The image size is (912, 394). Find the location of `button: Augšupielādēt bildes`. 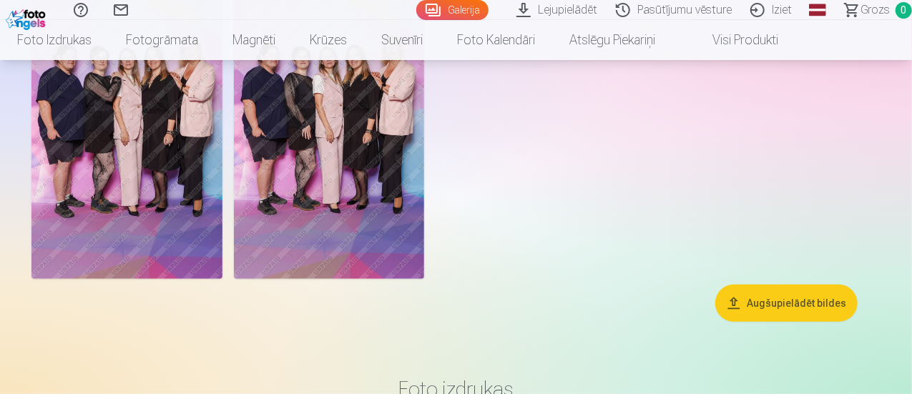

button: Augšupielādēt bildes is located at coordinates (786, 303).